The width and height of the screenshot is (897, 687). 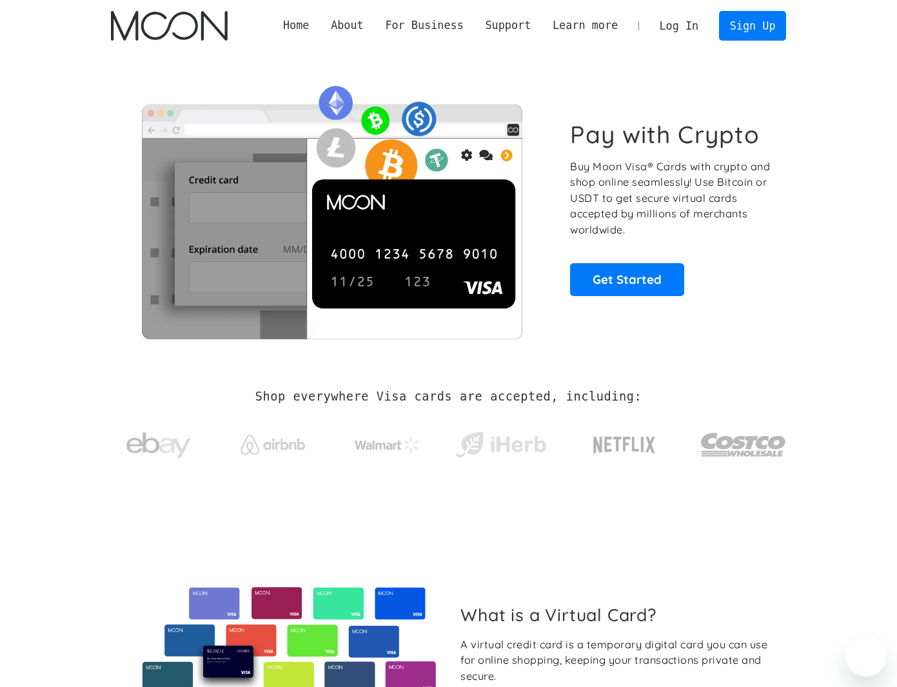 What do you see at coordinates (752, 25) in the screenshot?
I see `a: Sign Up` at bounding box center [752, 25].